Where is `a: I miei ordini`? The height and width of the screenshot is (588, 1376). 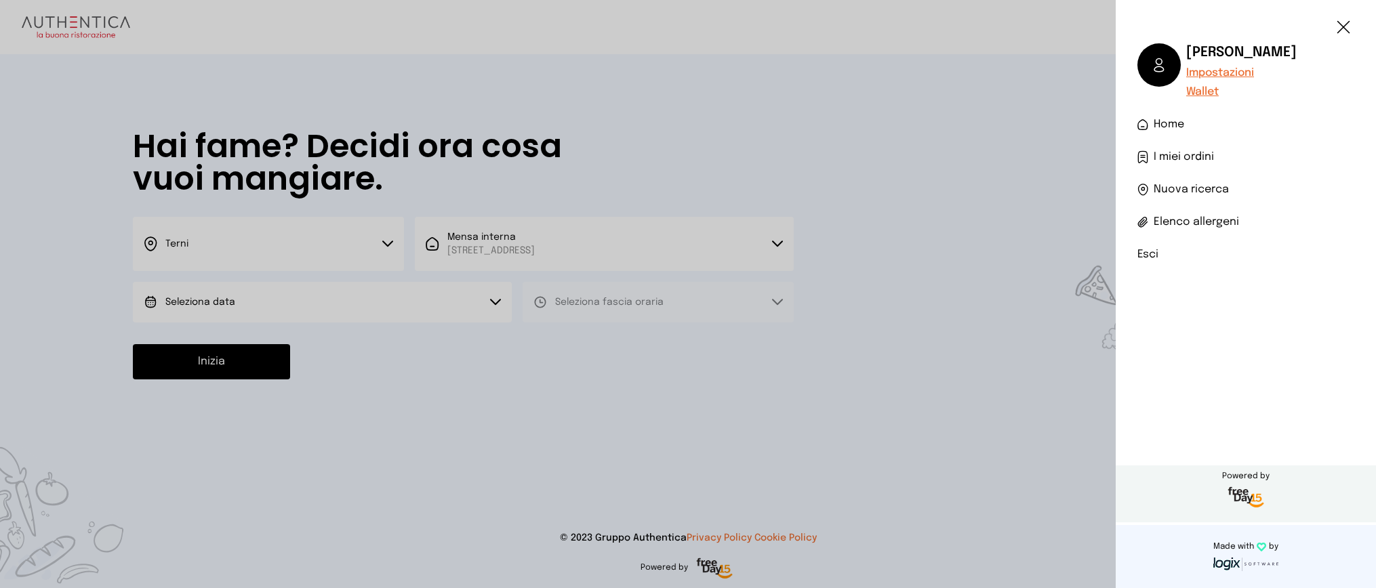
a: I miei ordini is located at coordinates (1245, 157).